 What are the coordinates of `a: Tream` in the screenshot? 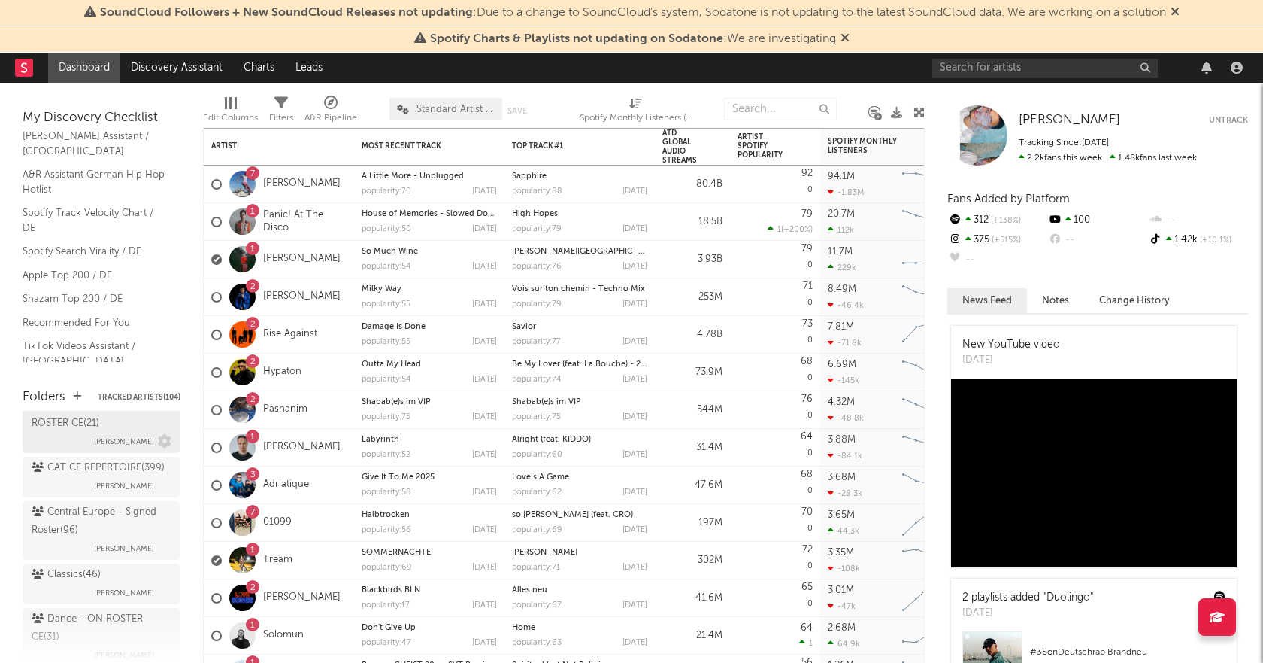 It's located at (278, 560).